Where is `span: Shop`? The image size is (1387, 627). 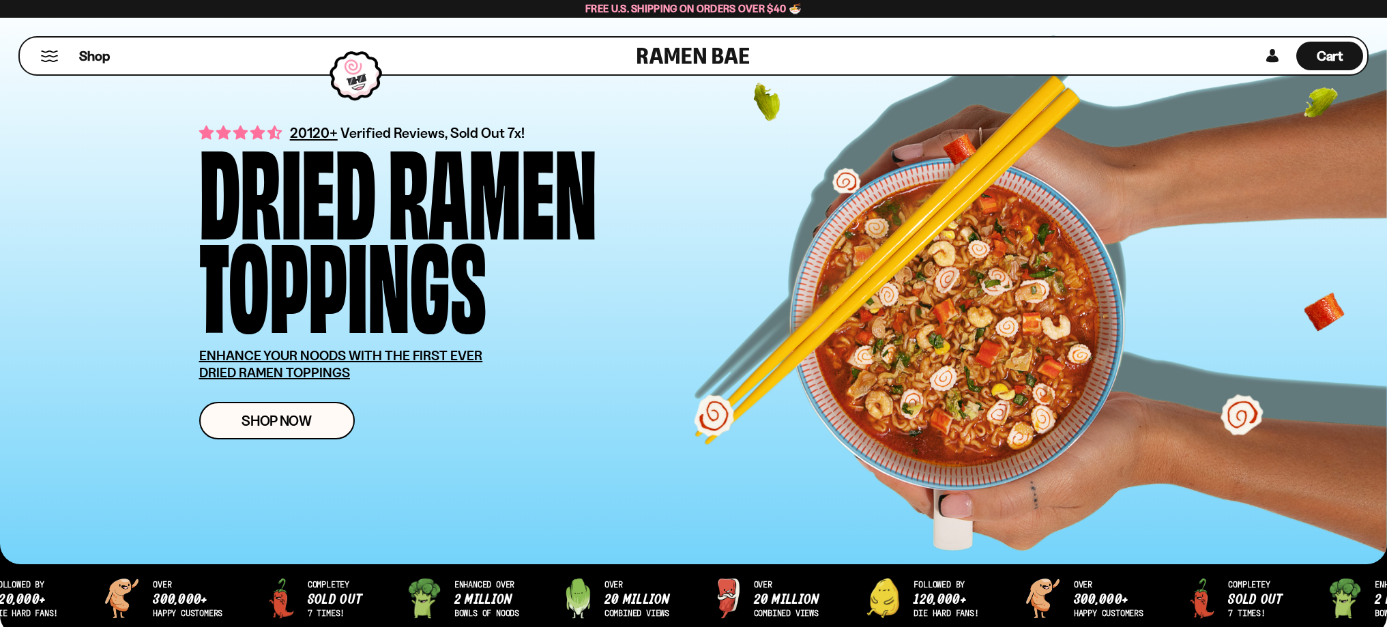
span: Shop is located at coordinates (94, 56).